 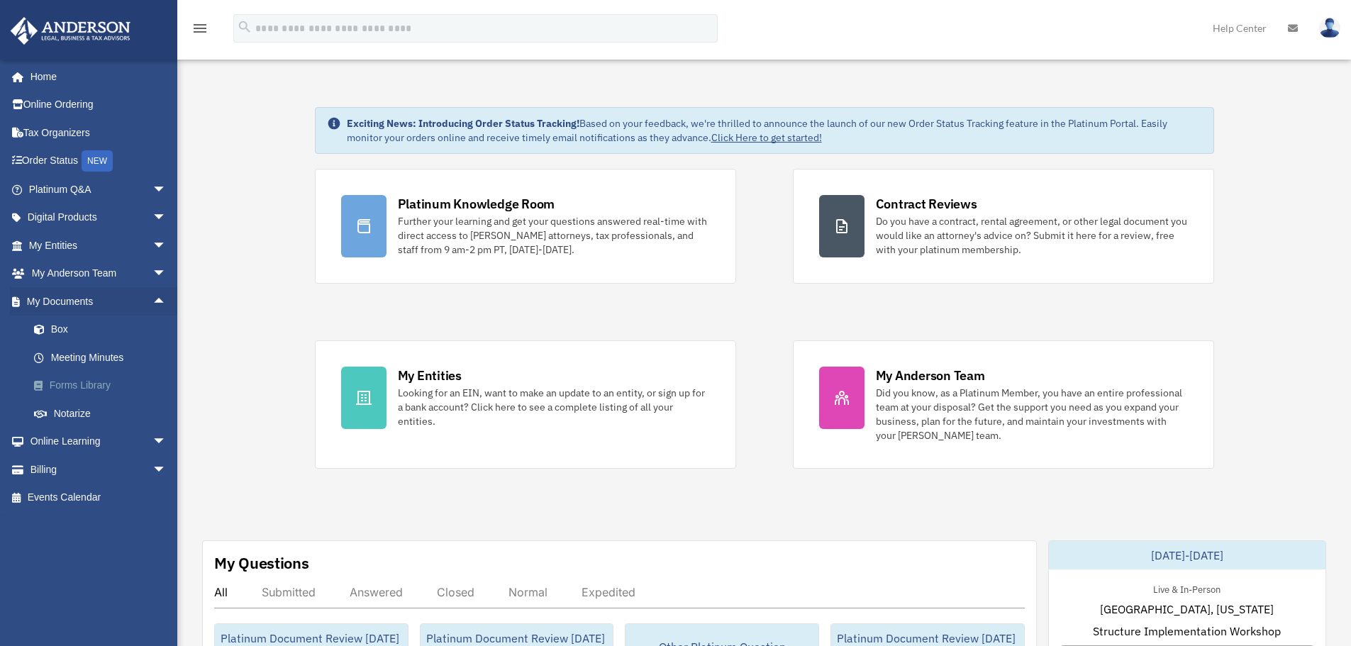 I want to click on a: Order StatusNEW, so click(x=99, y=161).